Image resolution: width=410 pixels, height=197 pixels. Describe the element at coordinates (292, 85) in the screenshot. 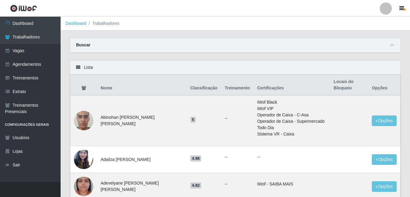

I see `th: Certificações` at that location.